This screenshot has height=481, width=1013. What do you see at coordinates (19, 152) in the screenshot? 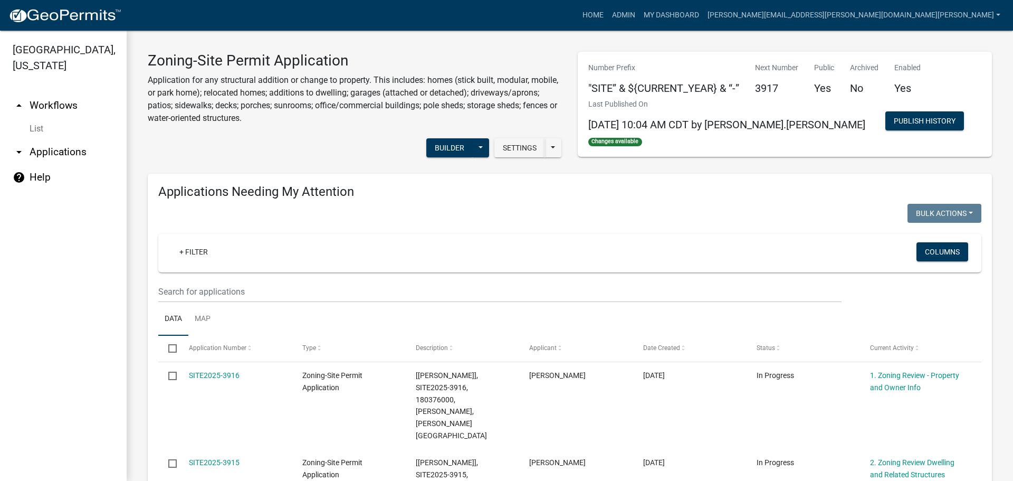
I see `i: arrow_drop_down` at bounding box center [19, 152].